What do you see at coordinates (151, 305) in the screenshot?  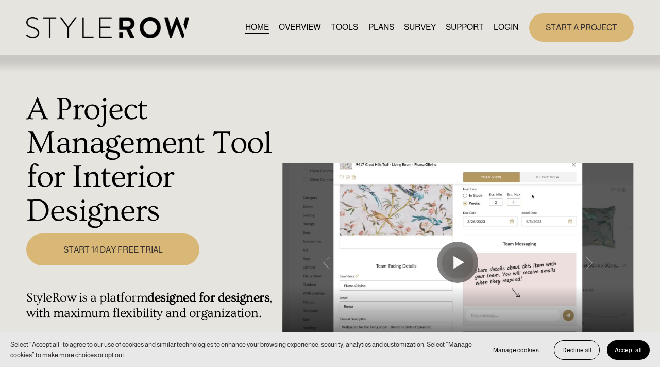 I see `h4: StyleRow is a platform , with maximum flexibility and organization.` at bounding box center [151, 305].